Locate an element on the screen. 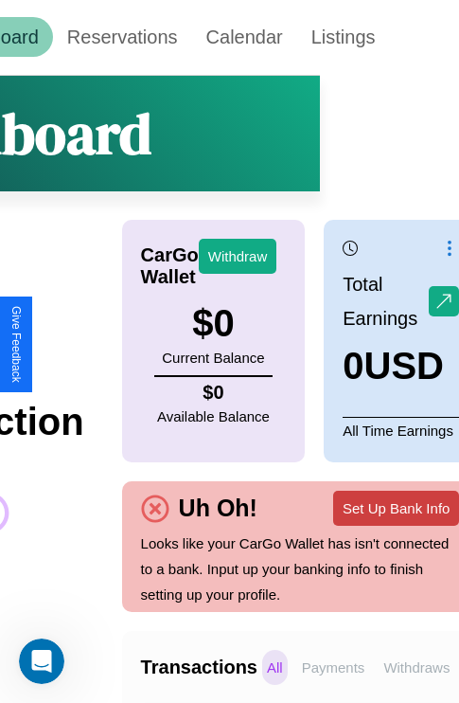 The height and width of the screenshot is (703, 459). p: Payments is located at coordinates (333, 667).